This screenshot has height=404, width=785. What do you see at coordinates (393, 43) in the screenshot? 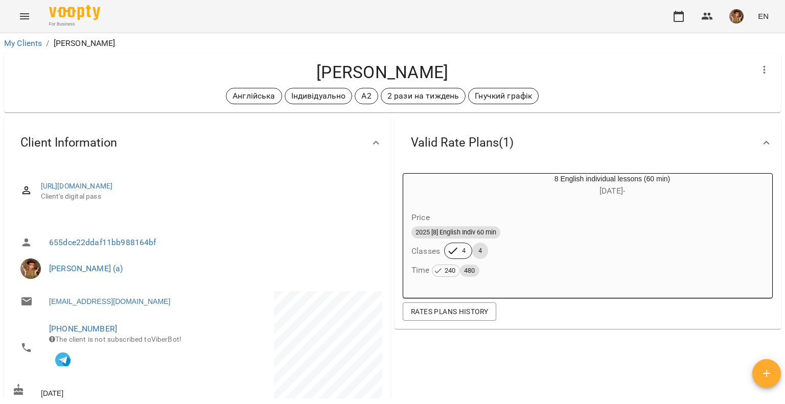
I see `nav: breadcrumb` at bounding box center [393, 43].